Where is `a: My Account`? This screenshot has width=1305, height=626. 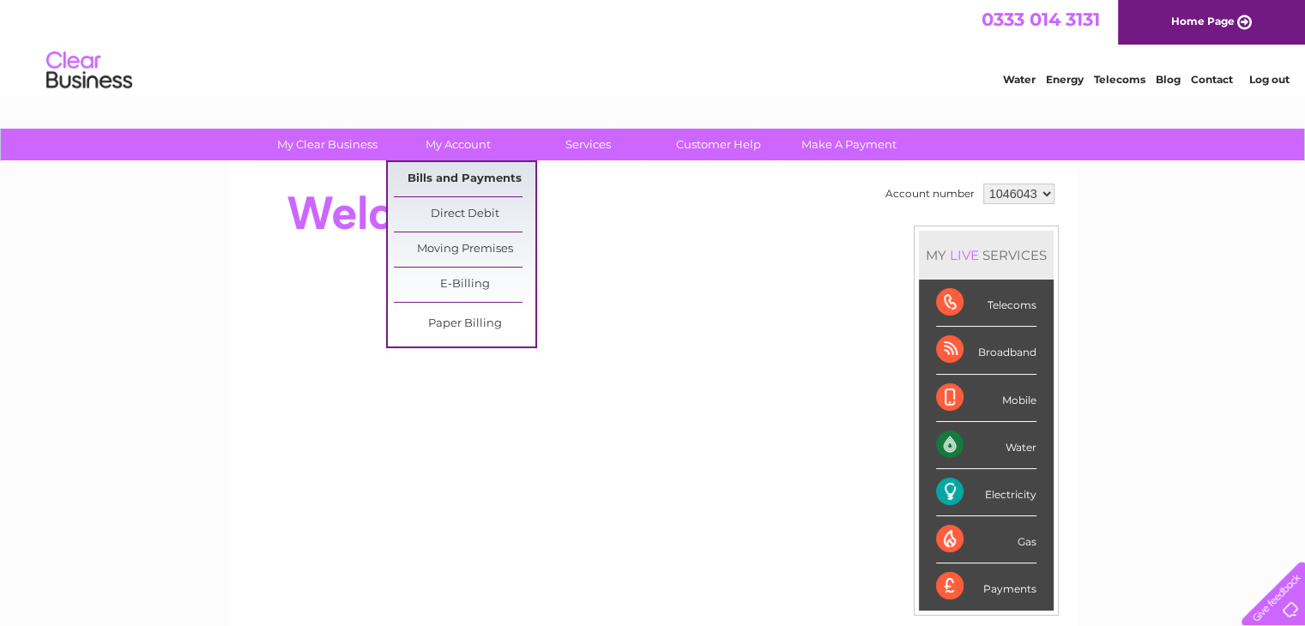
a: My Account is located at coordinates (457, 144).